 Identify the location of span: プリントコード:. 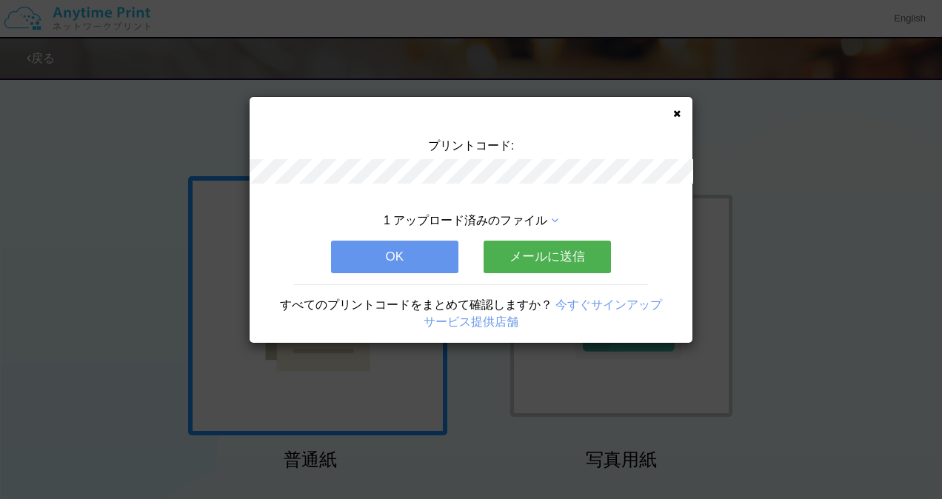
(471, 145).